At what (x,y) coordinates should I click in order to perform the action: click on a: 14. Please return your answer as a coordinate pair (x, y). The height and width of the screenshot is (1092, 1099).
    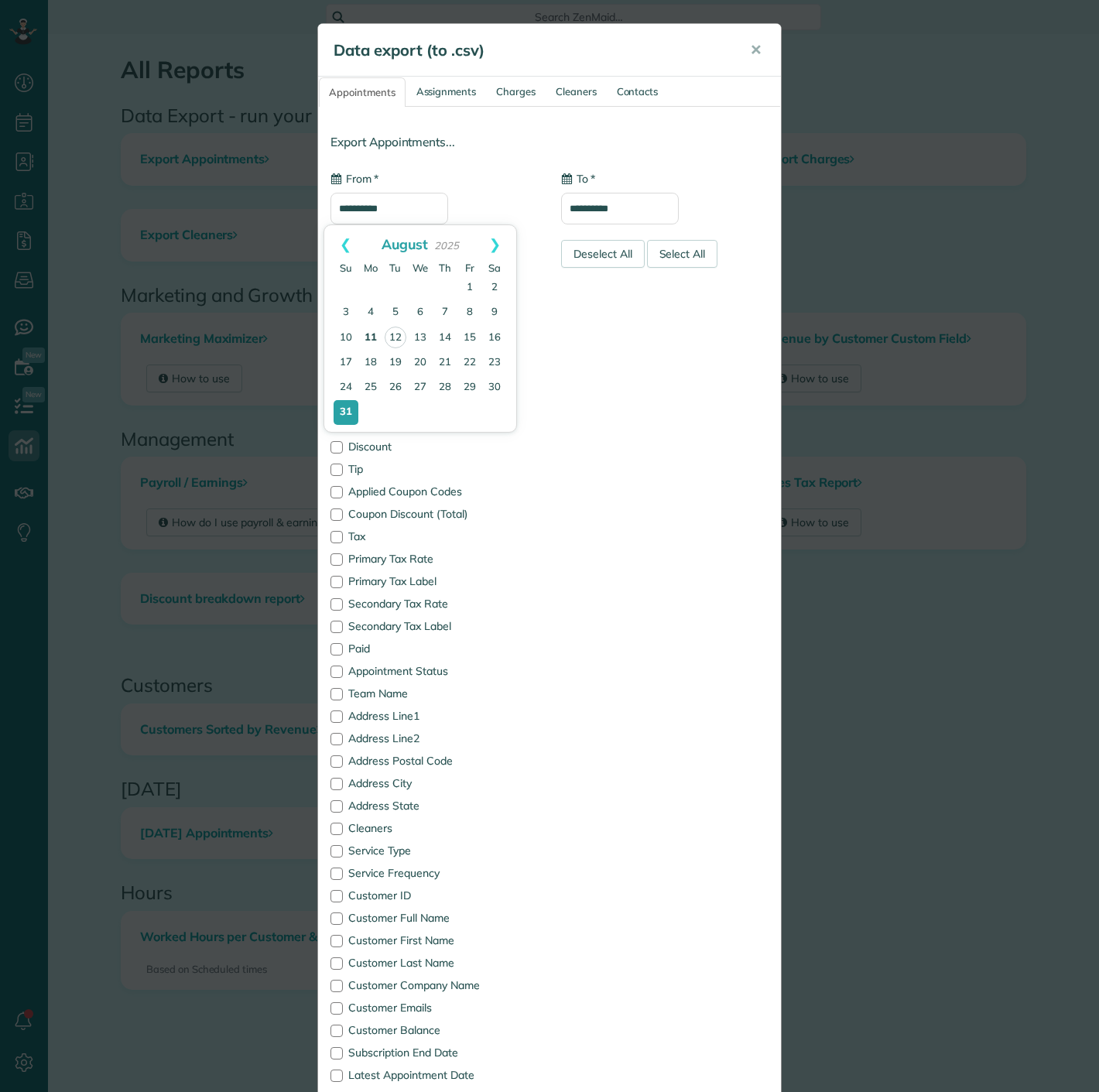
    Looking at the image, I should click on (445, 339).